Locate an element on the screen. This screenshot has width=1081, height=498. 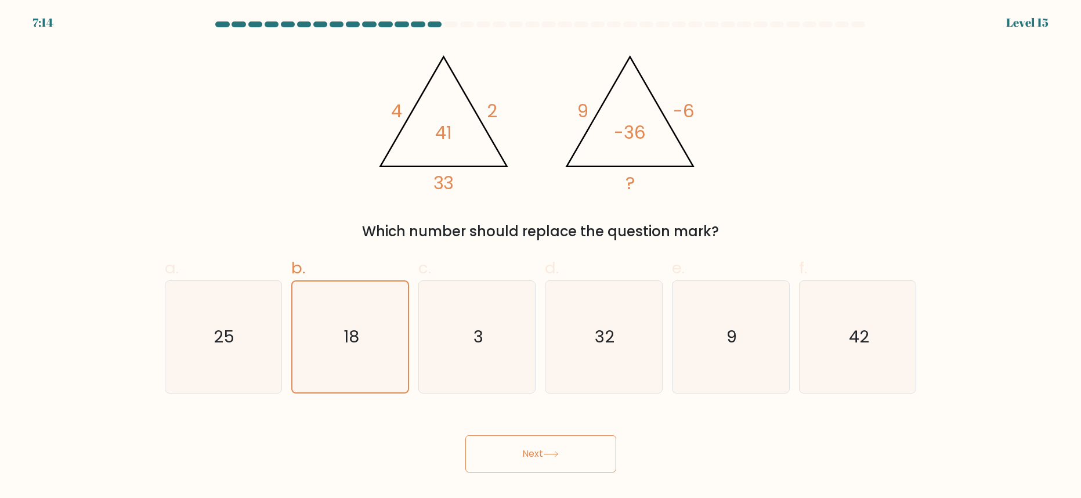
span: a. is located at coordinates (172, 268).